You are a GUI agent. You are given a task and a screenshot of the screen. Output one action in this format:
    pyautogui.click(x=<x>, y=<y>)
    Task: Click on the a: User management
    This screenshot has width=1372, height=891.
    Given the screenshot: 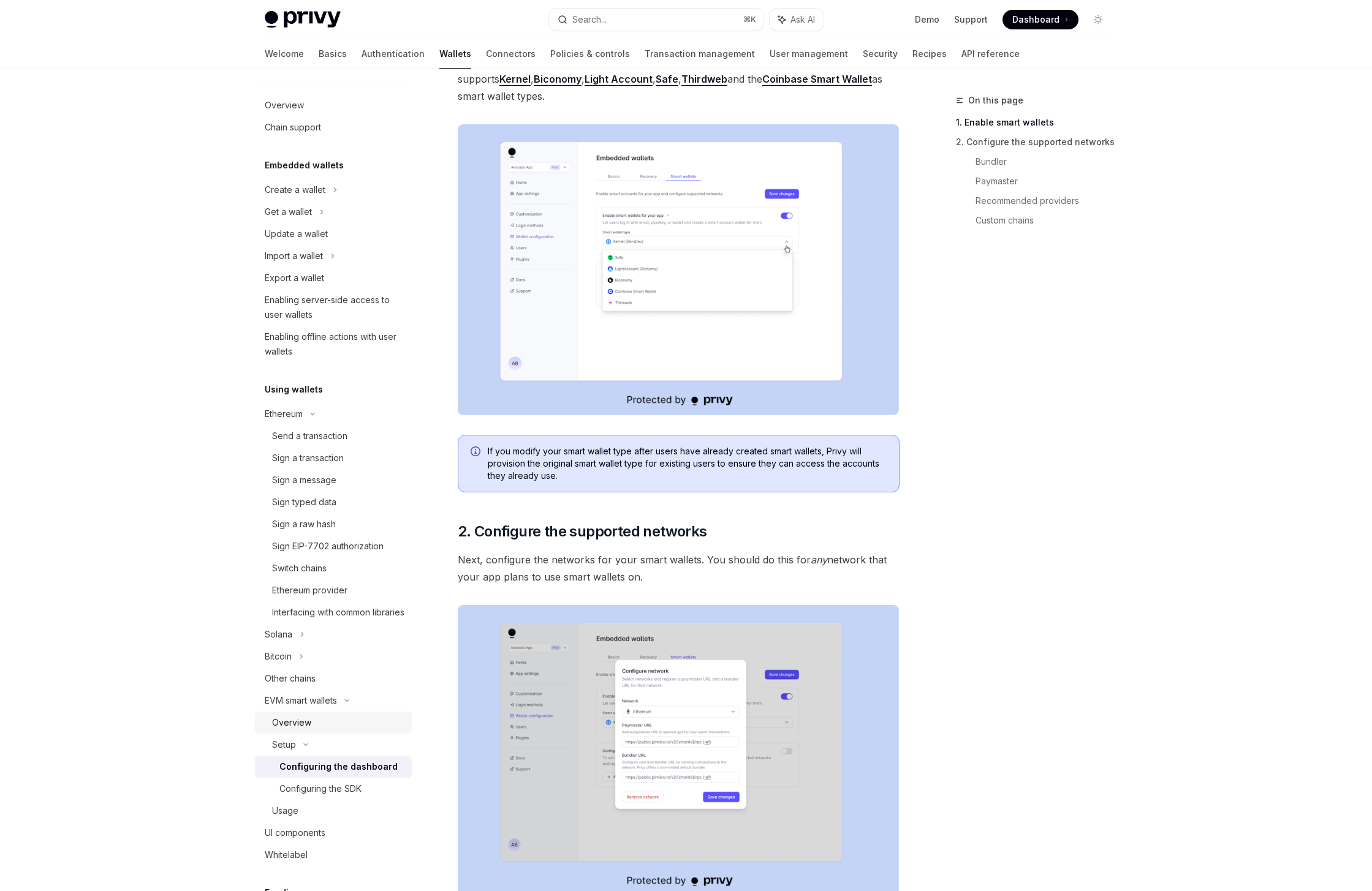 What is the action you would take?
    pyautogui.click(x=809, y=54)
    